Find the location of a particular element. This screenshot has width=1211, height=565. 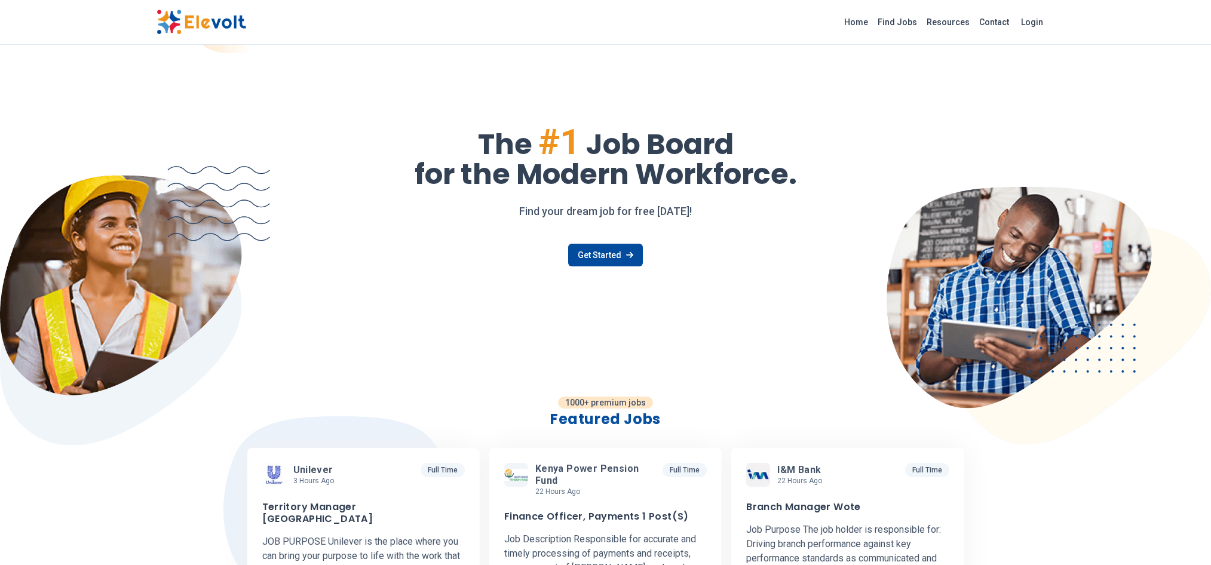

p: 3 hours ago is located at coordinates (315, 481).